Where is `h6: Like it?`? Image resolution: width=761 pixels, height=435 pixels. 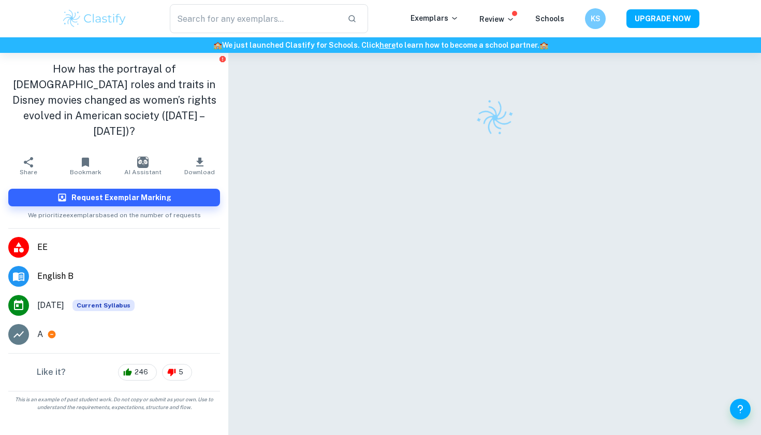
h6: Like it? is located at coordinates (51, 372).